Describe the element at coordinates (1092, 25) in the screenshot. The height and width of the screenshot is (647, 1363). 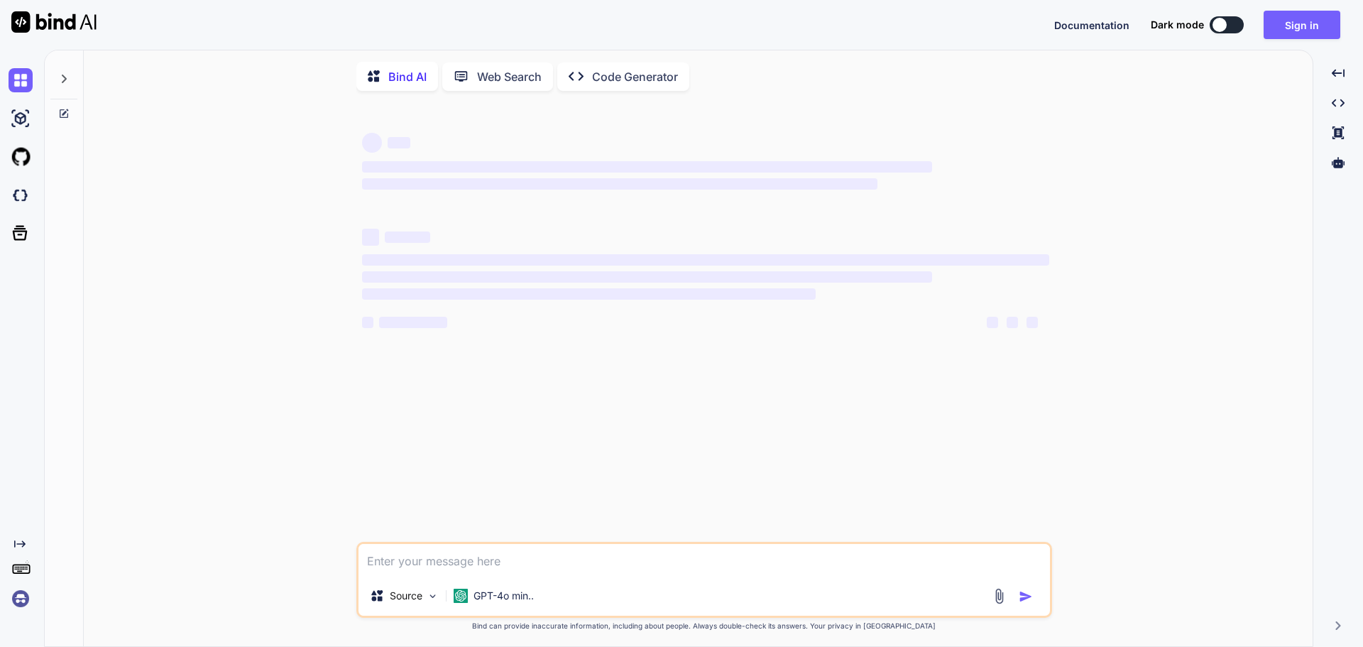
I see `span: Documentation` at that location.